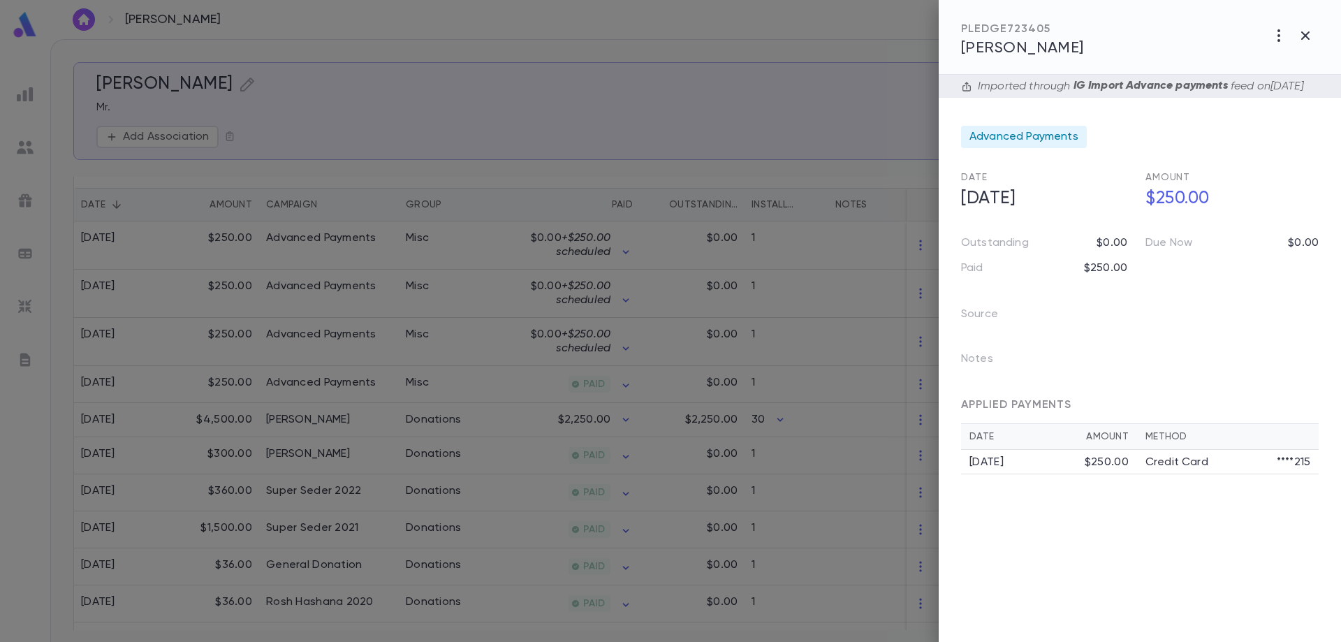  What do you see at coordinates (972, 268) in the screenshot?
I see `p: Paid` at bounding box center [972, 268].